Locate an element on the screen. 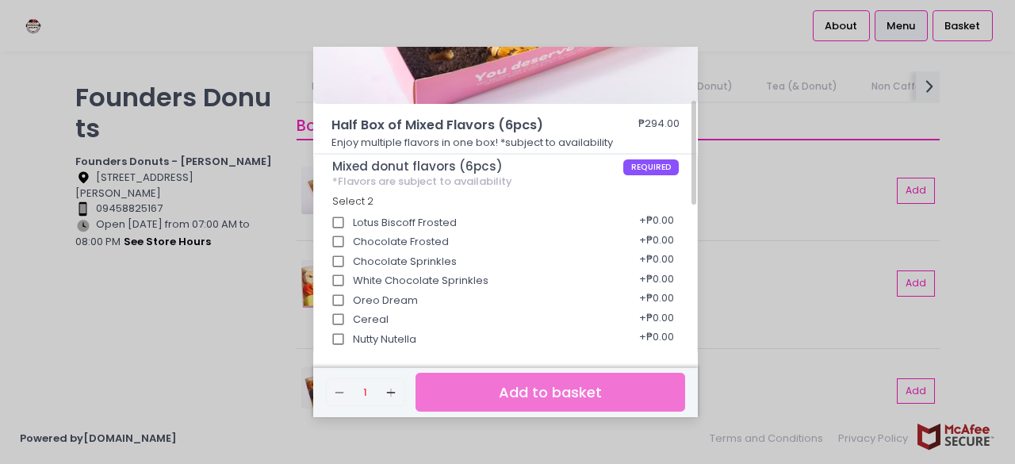 The image size is (1015, 464). span: Select 2 is located at coordinates (353, 201).